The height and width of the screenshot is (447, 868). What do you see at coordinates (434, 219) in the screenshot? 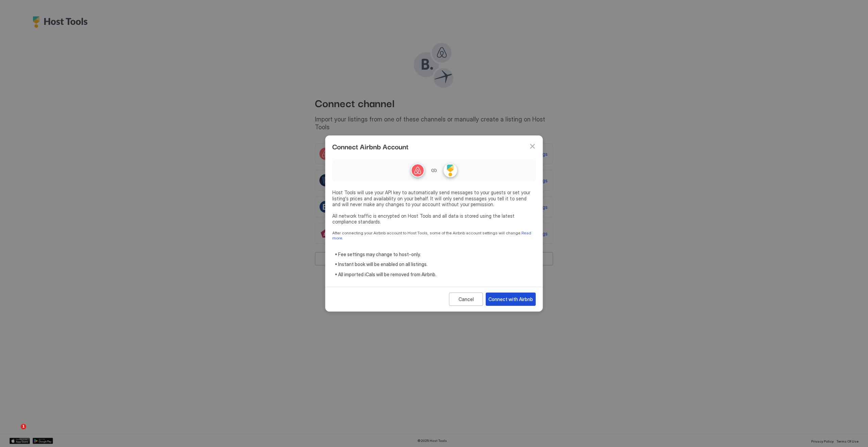
I see `span: All network traffic is encrypted on Host Tools and all data is stored using the latest compliance...` at bounding box center [434, 219].